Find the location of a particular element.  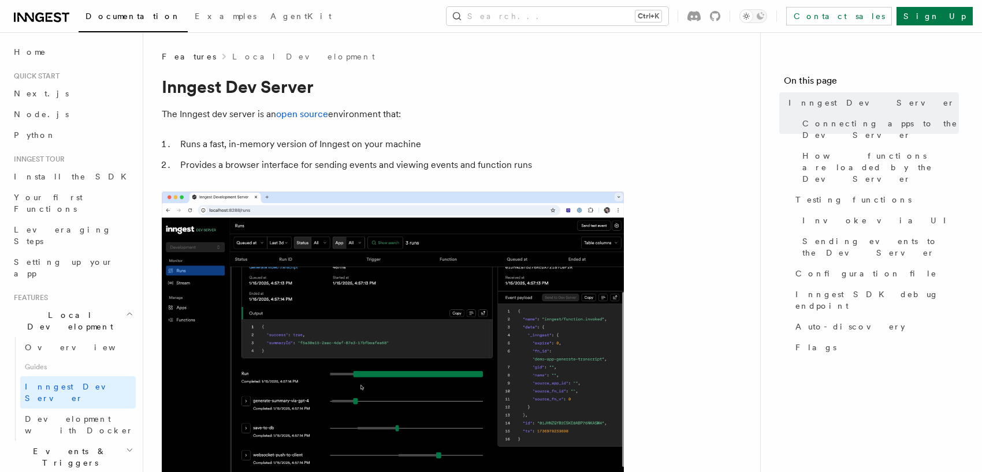

a: Your first Functions is located at coordinates (72, 203).